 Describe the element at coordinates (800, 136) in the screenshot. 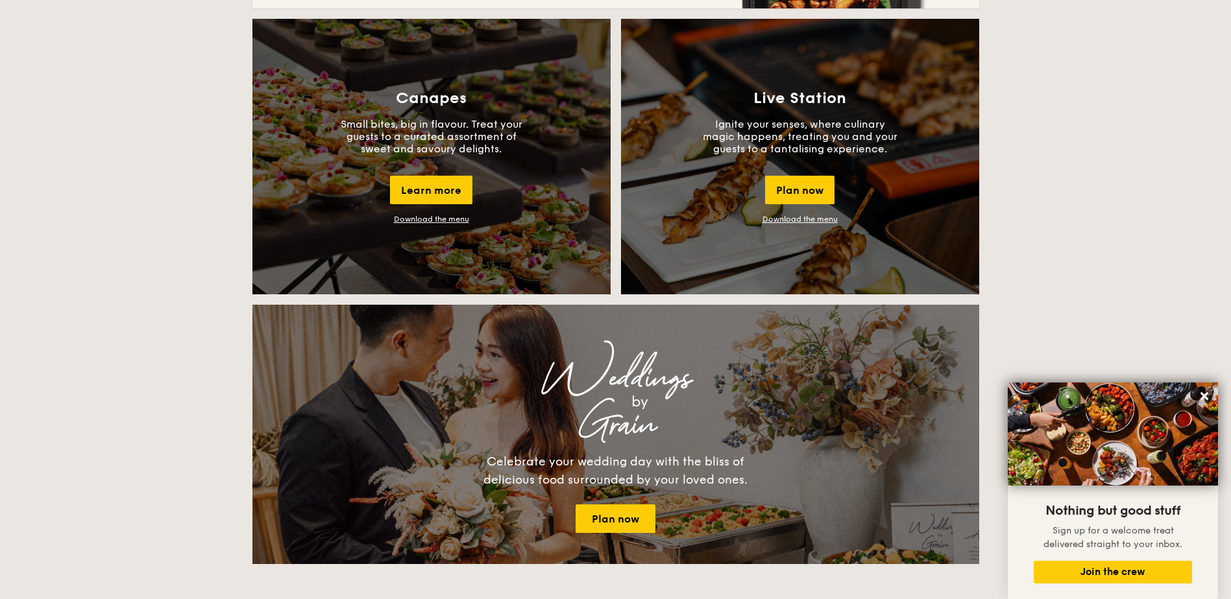

I see `p: Ignite your senses, where culinary magic happens, treating you and your guests to a tantalising e...` at that location.